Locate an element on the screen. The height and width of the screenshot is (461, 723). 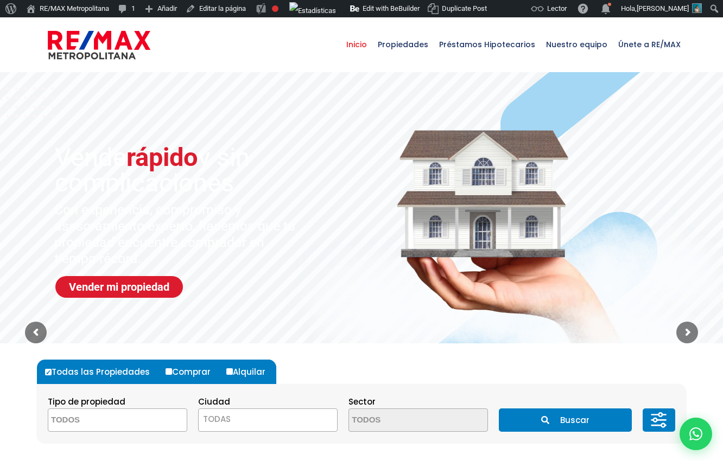
input: Todas las Propiedades is located at coordinates (48, 372).